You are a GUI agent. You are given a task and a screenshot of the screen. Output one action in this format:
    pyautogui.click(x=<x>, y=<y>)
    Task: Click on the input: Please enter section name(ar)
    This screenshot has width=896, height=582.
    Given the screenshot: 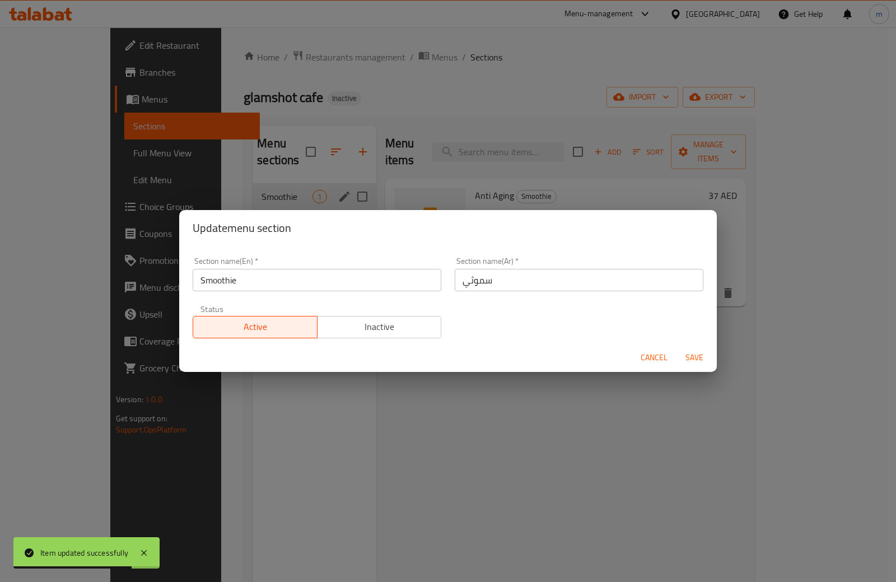 What is the action you would take?
    pyautogui.click(x=579, y=280)
    